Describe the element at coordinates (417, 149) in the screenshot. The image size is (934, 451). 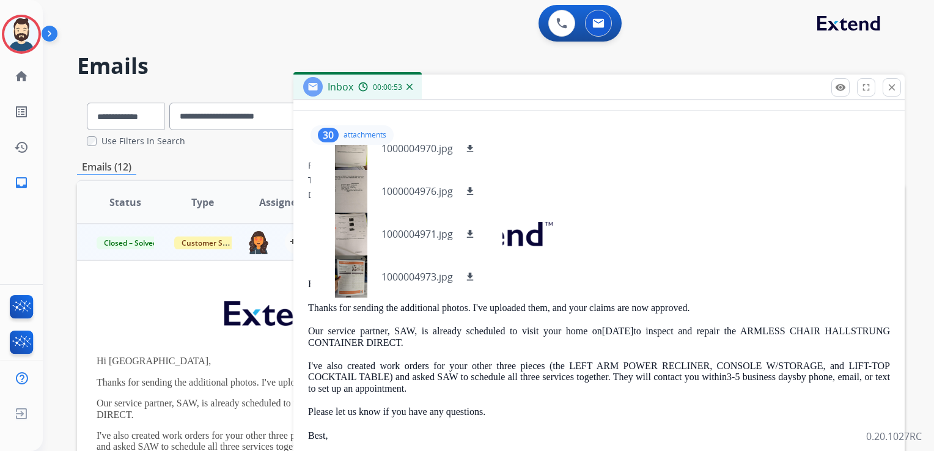
I see `p: 1000004970.jpg` at that location.